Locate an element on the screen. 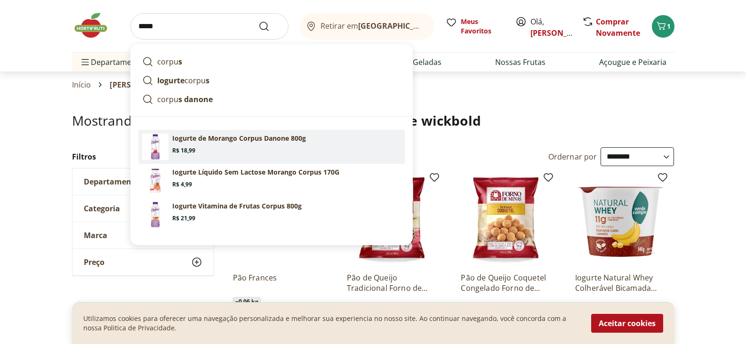 Image resolution: width=746 pixels, height=344 pixels. span: R$ 21,99 is located at coordinates (183, 218).